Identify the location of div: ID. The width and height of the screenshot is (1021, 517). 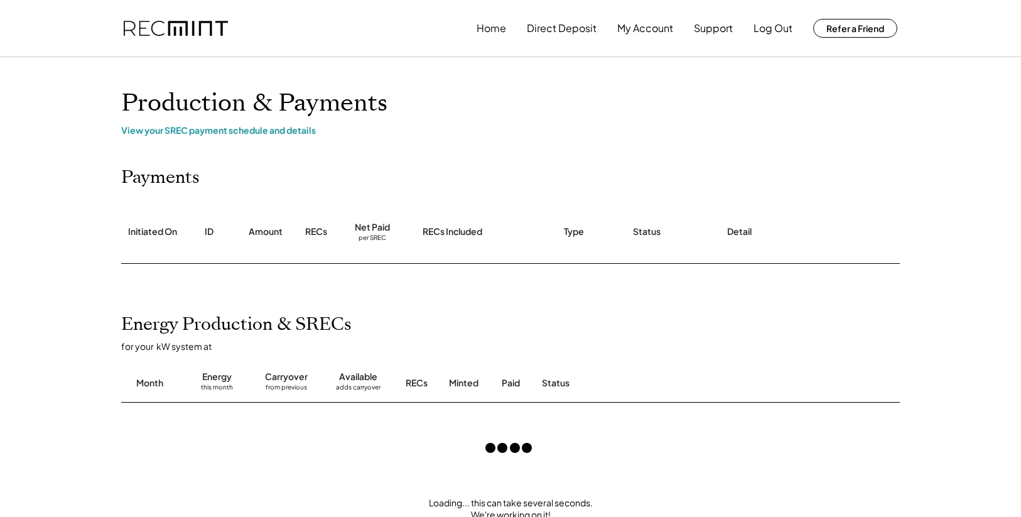
(209, 232).